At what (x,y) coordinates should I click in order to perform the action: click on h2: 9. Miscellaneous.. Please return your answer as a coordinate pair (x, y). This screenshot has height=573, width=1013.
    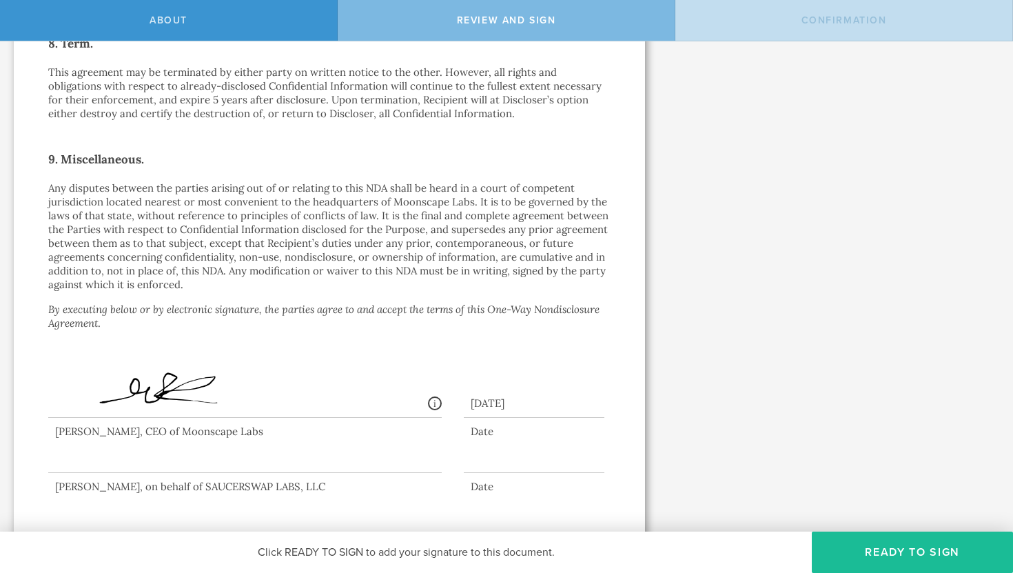
    Looking at the image, I should click on (330, 159).